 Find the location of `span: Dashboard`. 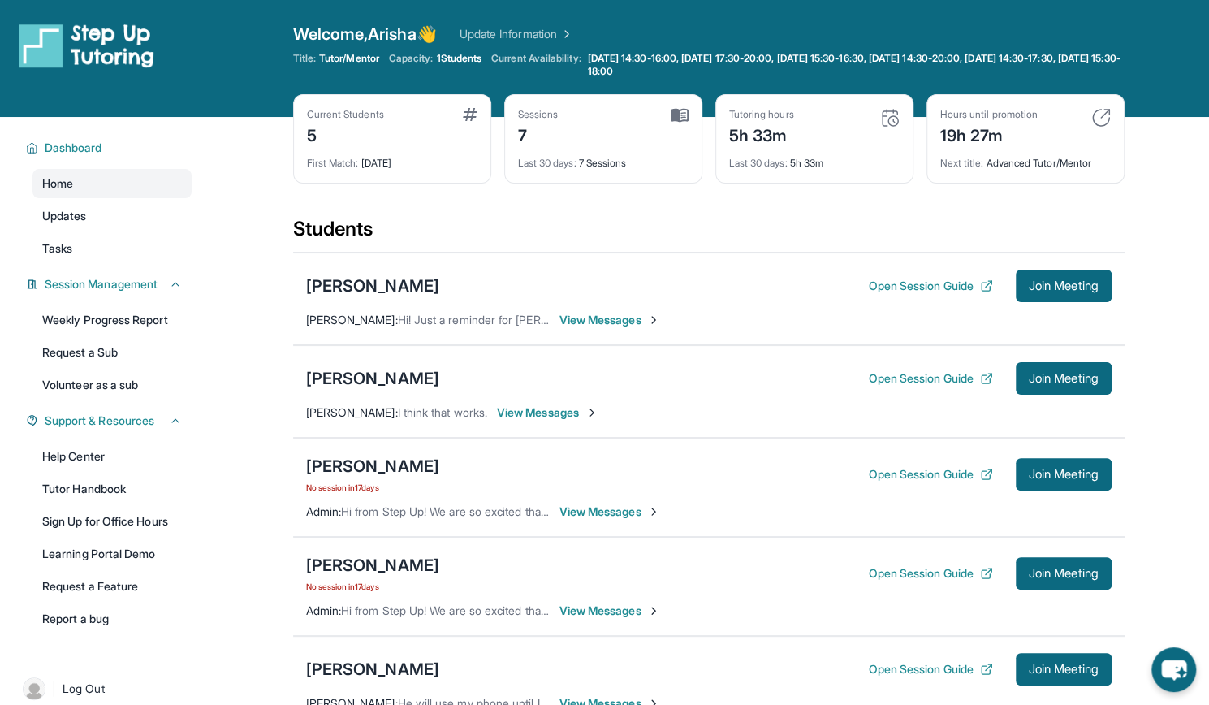

span: Dashboard is located at coordinates (73, 148).